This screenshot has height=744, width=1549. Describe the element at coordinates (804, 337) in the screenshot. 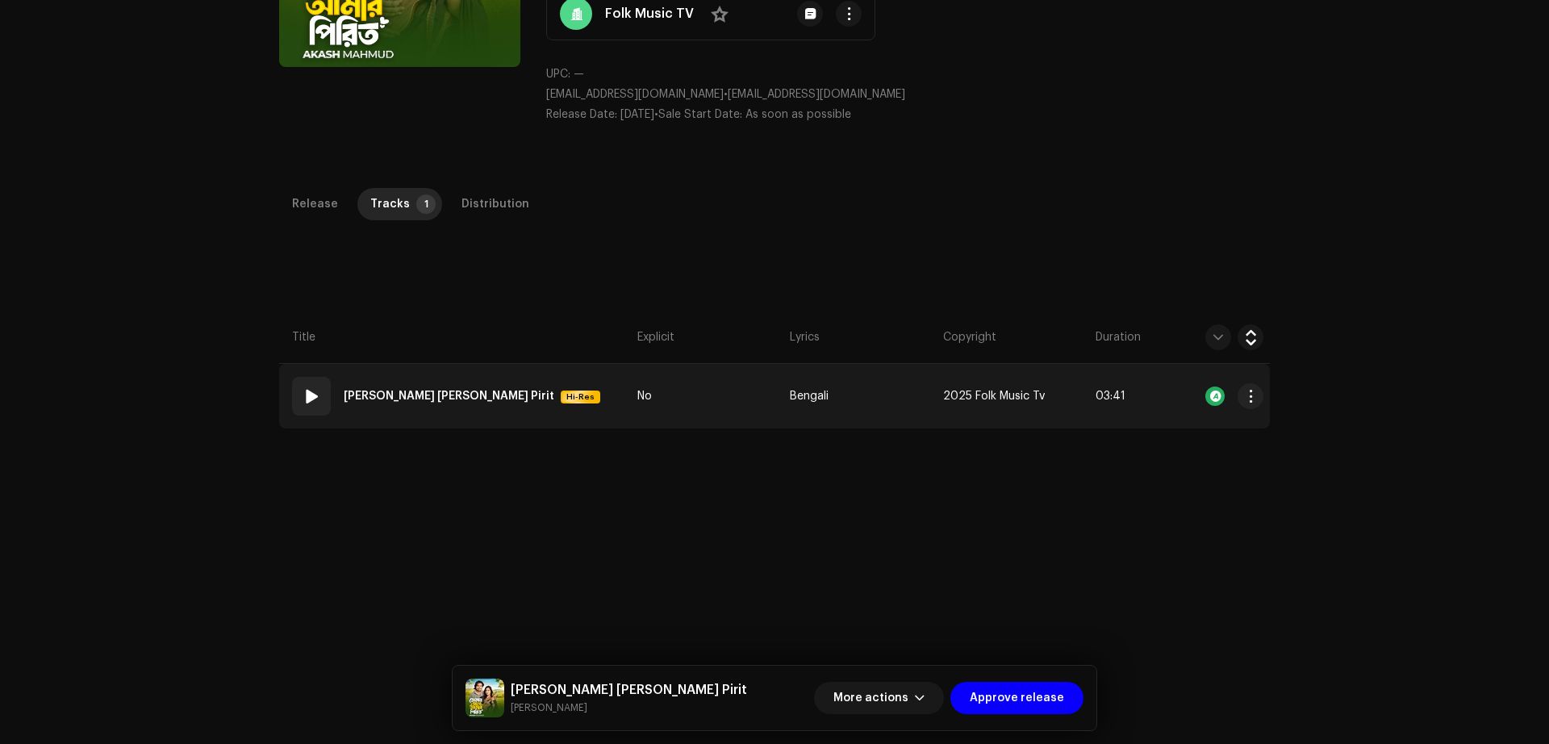

I see `span: Lyrics` at that location.